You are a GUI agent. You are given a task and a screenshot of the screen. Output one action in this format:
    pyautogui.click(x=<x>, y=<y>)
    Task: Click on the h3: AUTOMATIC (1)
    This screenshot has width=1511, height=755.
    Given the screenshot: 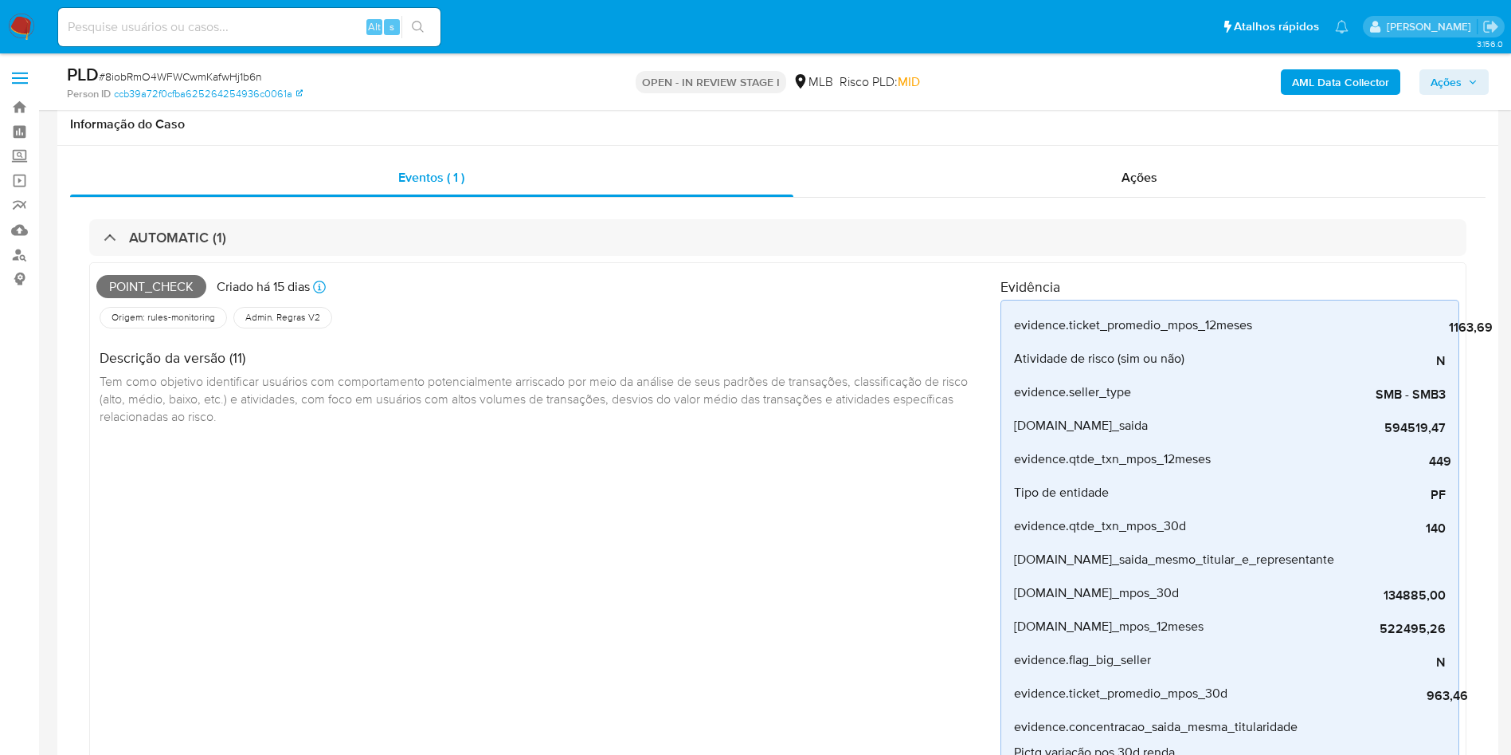 What is the action you would take?
    pyautogui.click(x=178, y=237)
    